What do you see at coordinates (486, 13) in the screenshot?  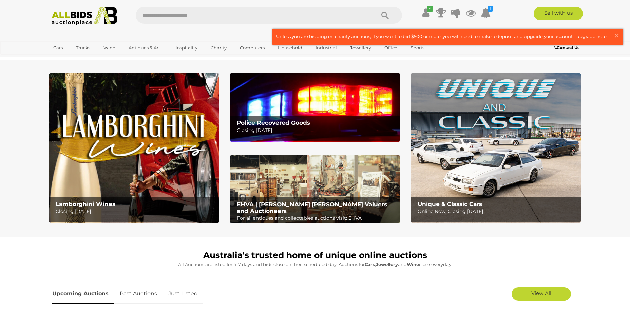 I see `a: 1` at bounding box center [486, 13].